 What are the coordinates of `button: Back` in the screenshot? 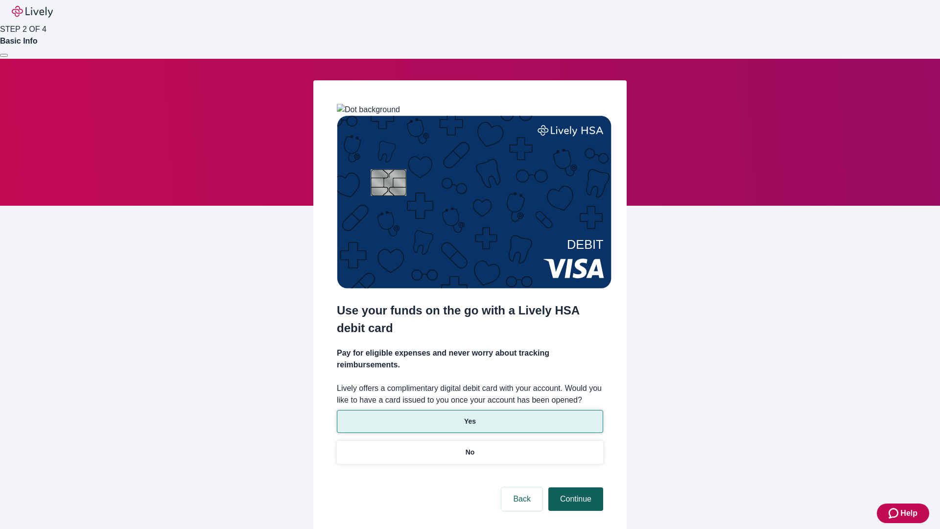 It's located at (522, 499).